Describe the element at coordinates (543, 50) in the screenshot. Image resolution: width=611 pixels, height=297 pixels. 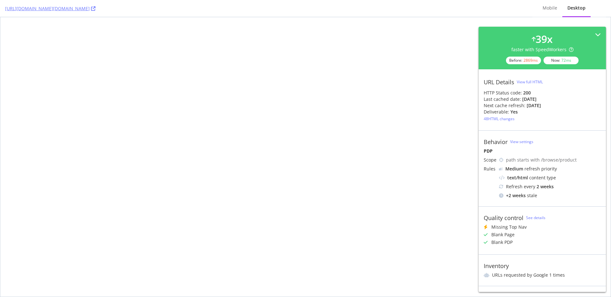
I see `div: faster with SpeedWorkers` at that location.